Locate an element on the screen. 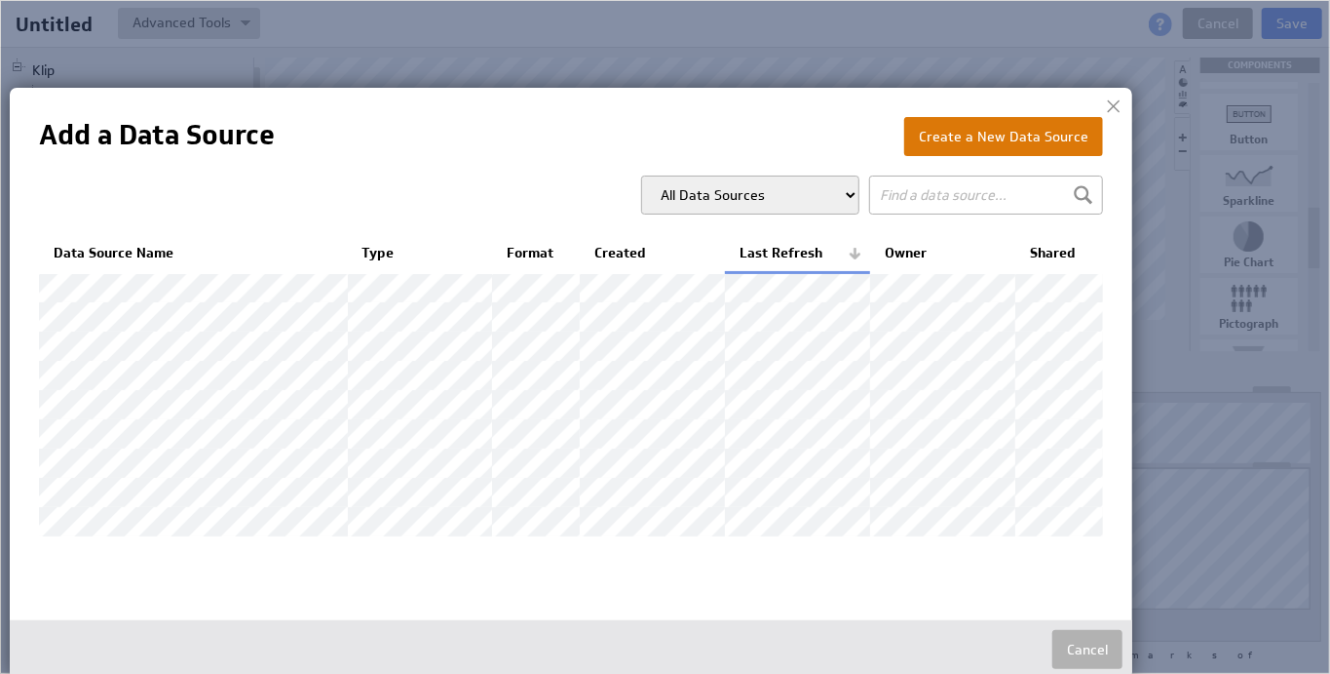 The height and width of the screenshot is (674, 1330). th: Created is located at coordinates (652, 253).